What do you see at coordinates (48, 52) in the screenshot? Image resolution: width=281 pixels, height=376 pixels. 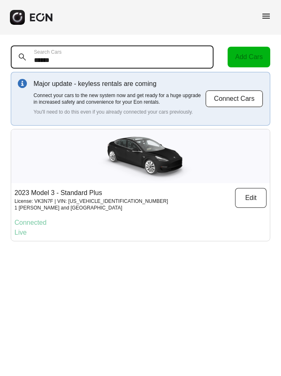 I see `label: Search Cars` at bounding box center [48, 52].